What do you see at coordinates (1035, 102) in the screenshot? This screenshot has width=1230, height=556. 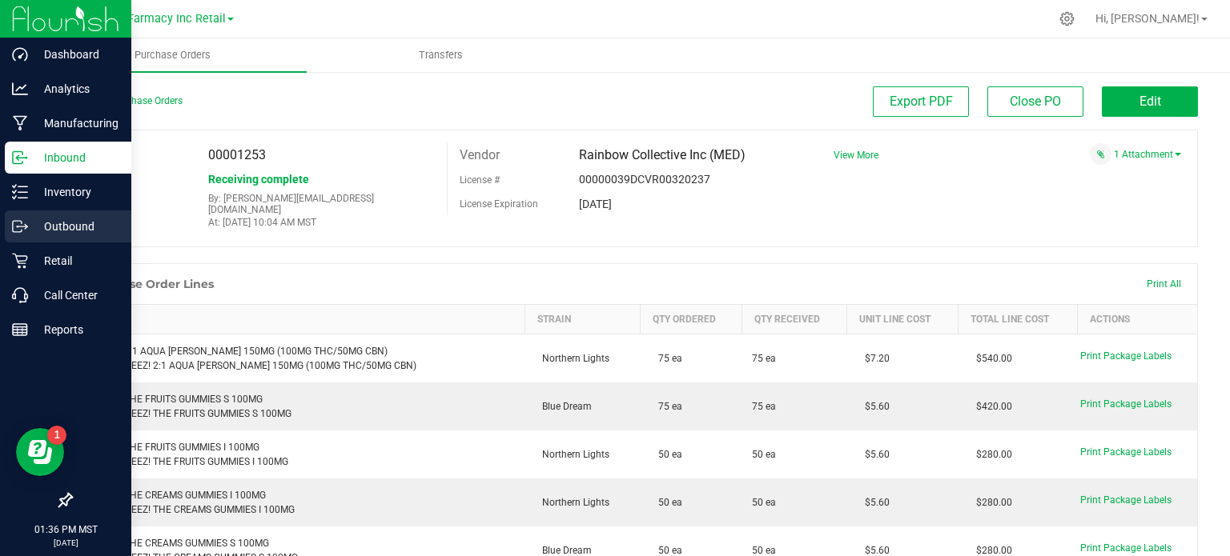 I see `button: Close PO` at bounding box center [1035, 102].